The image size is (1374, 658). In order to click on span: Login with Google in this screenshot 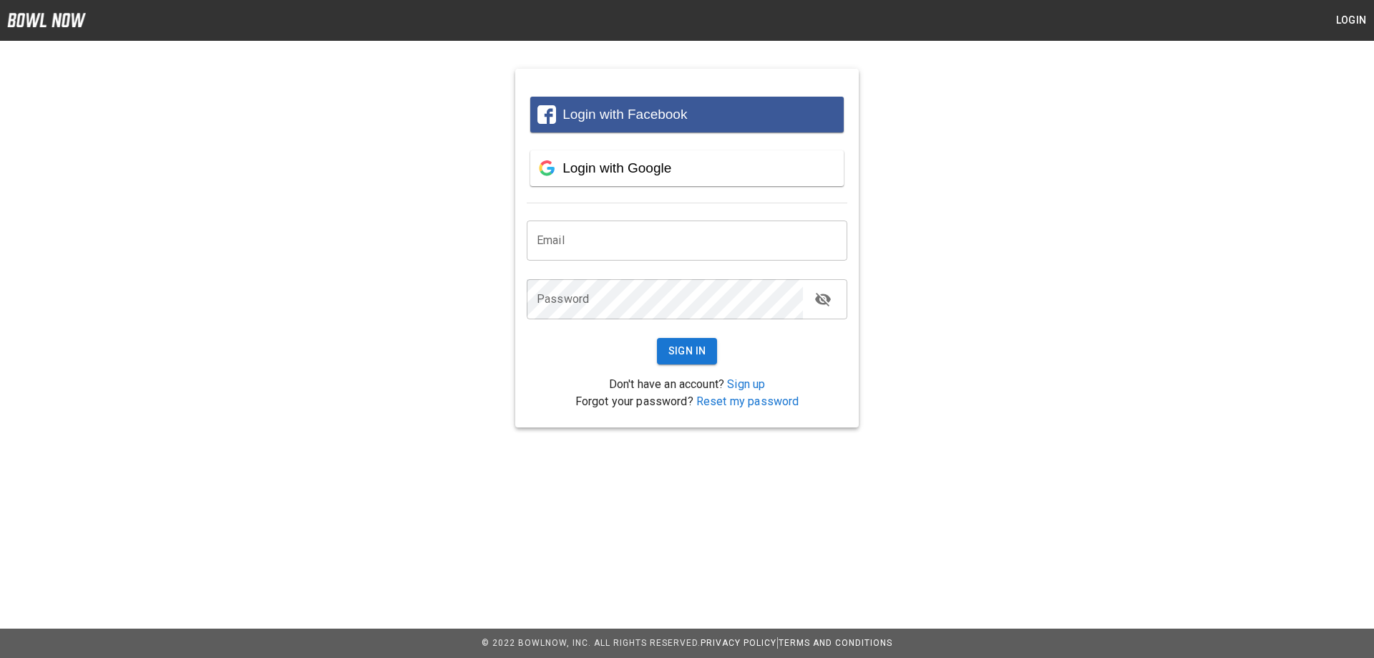, I will do `click(617, 167)`.